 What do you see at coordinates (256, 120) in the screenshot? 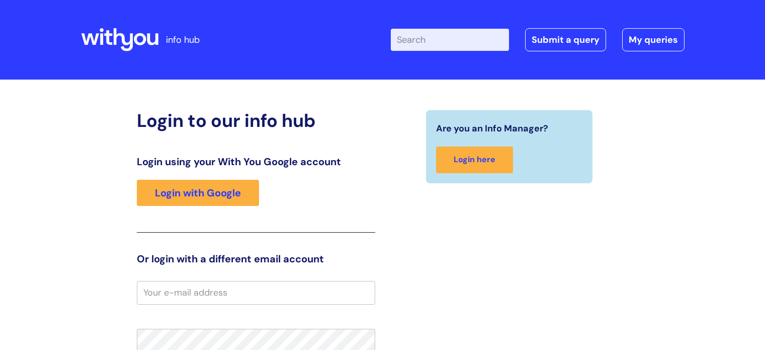
I see `h2: Login to our info hub` at bounding box center [256, 120].